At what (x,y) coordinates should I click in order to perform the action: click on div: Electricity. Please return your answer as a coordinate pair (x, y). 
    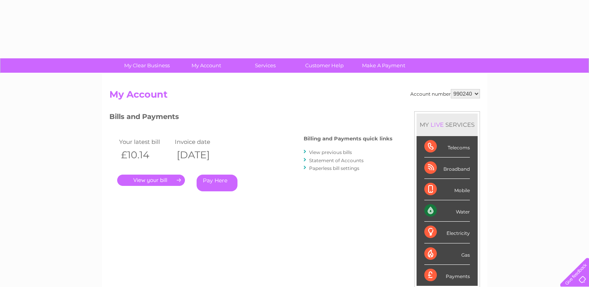
    Looking at the image, I should click on (447, 232).